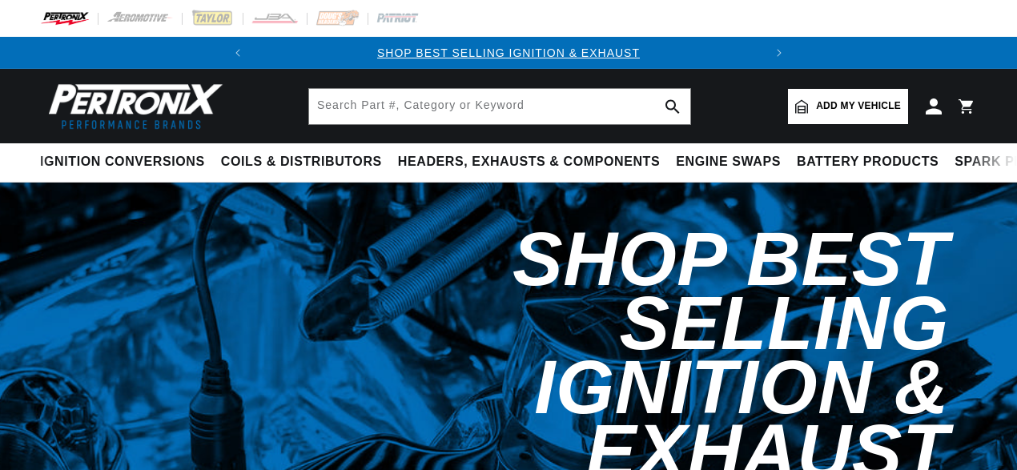 The width and height of the screenshot is (1017, 470). What do you see at coordinates (728, 162) in the screenshot?
I see `summary: Engine Swaps` at bounding box center [728, 162].